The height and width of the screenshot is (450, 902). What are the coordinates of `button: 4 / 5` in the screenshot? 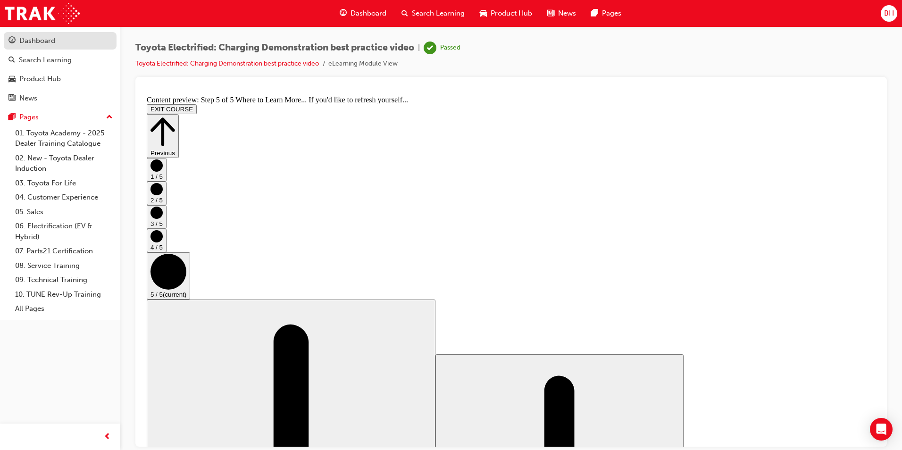 It's located at (14, 149).